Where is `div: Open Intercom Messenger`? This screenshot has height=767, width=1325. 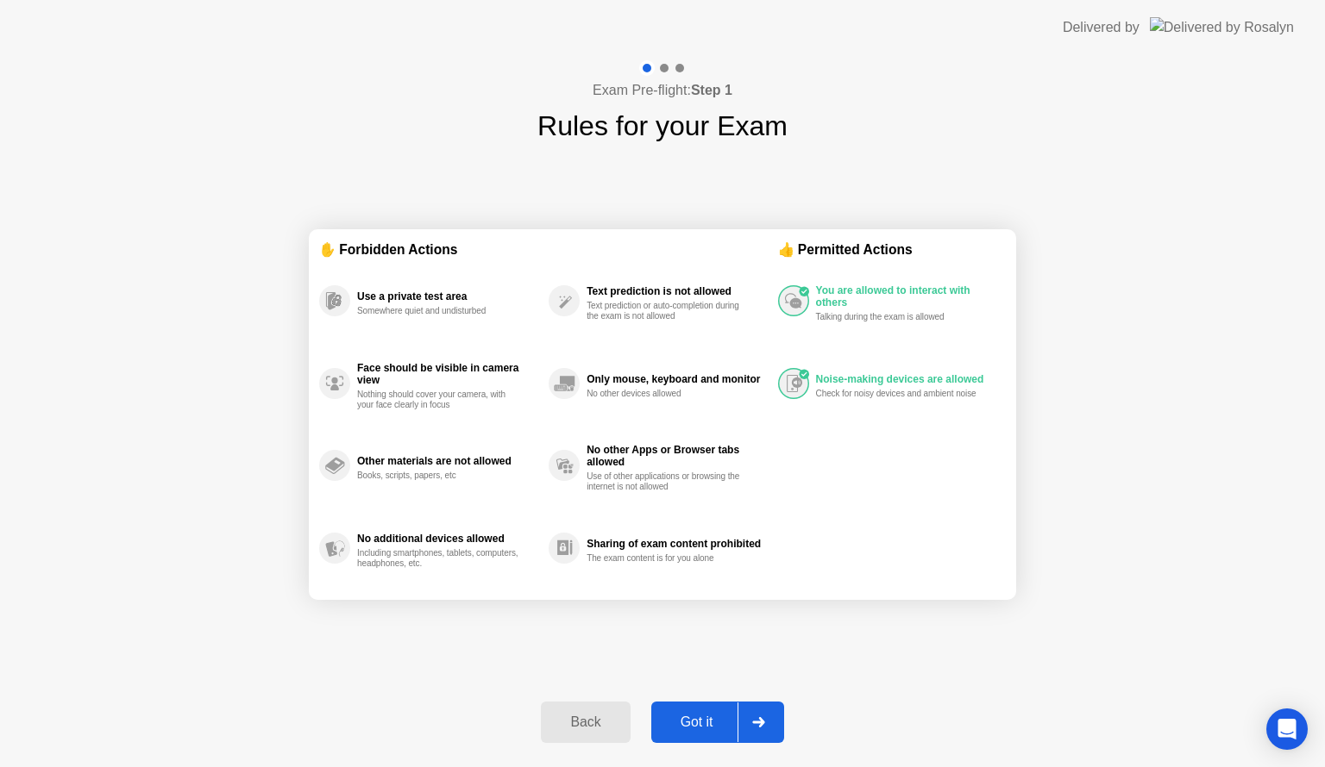
div: Open Intercom Messenger is located at coordinates (1287, 730).